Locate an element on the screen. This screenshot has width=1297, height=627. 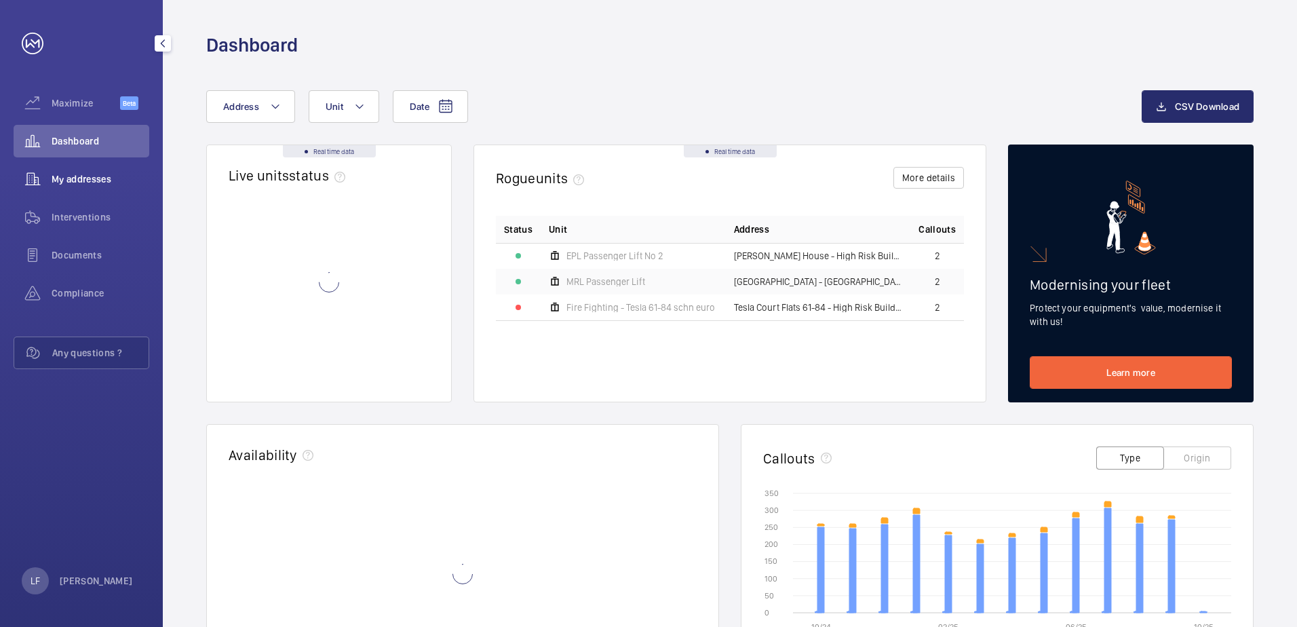
button: Unit is located at coordinates (344, 107).